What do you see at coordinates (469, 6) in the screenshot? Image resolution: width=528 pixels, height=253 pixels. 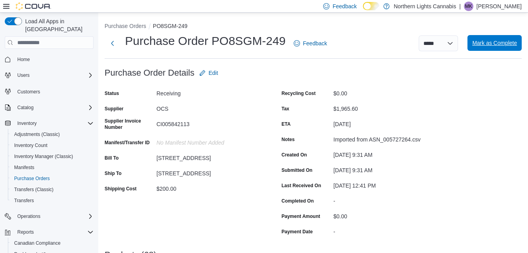 I see `span: MK` at bounding box center [469, 6].